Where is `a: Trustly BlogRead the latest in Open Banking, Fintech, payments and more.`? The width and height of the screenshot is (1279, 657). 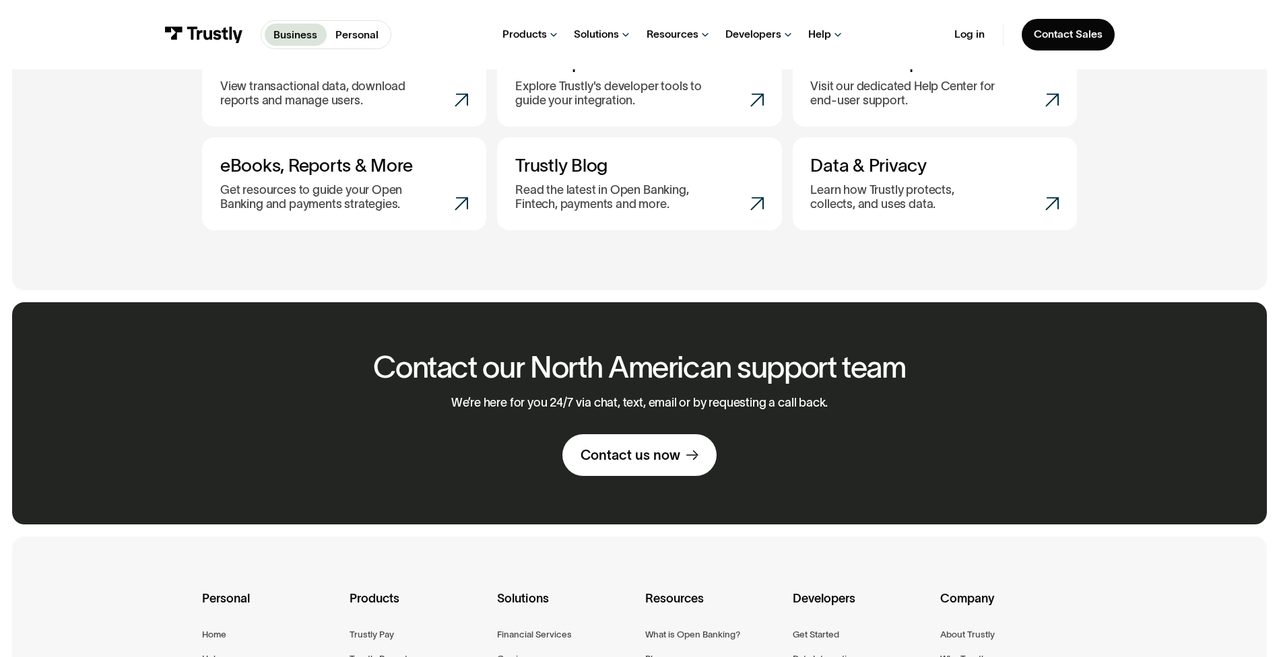
a: Trustly BlogRead the latest in Open Banking, Fintech, payments and more. is located at coordinates (639, 184).